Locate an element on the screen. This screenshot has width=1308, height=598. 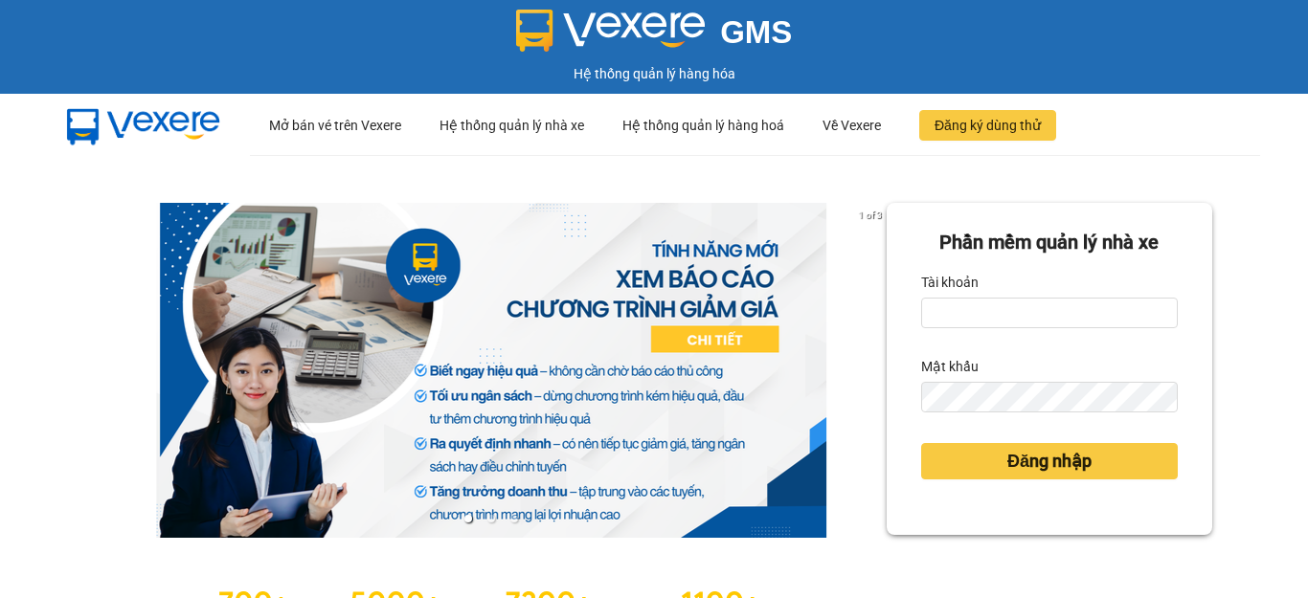
li: slide item 2 is located at coordinates (491, 519).